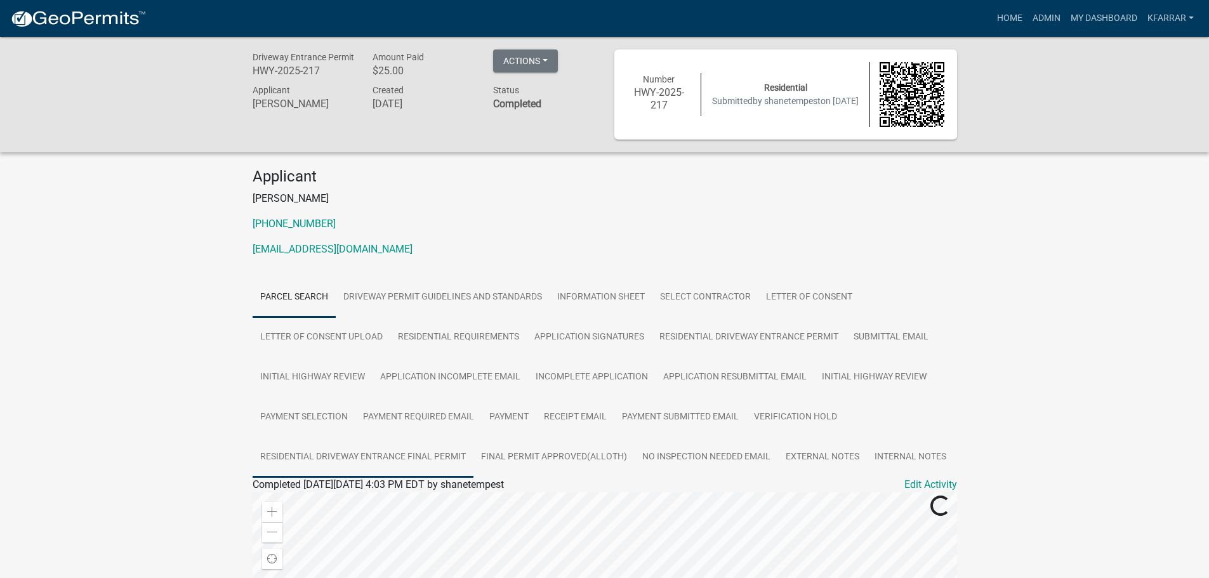 The height and width of the screenshot is (578, 1209). I want to click on h4: Applicant, so click(605, 176).